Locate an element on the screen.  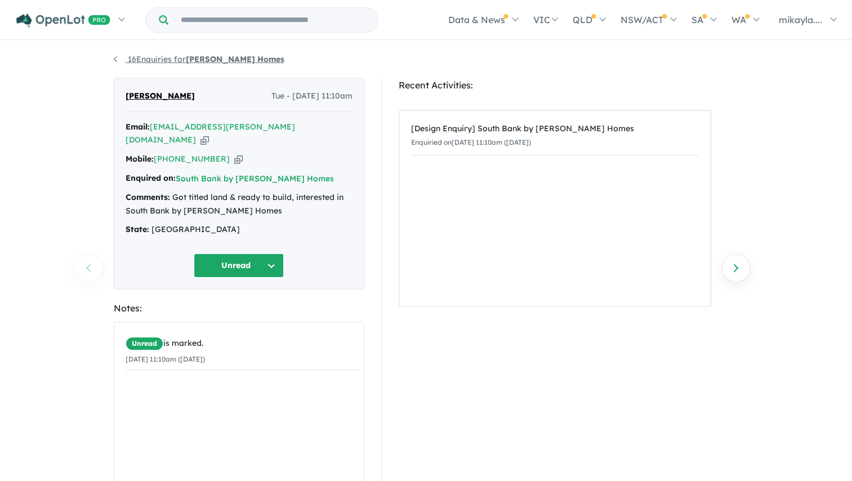
div: Recent Activities: is located at coordinates (555, 85).